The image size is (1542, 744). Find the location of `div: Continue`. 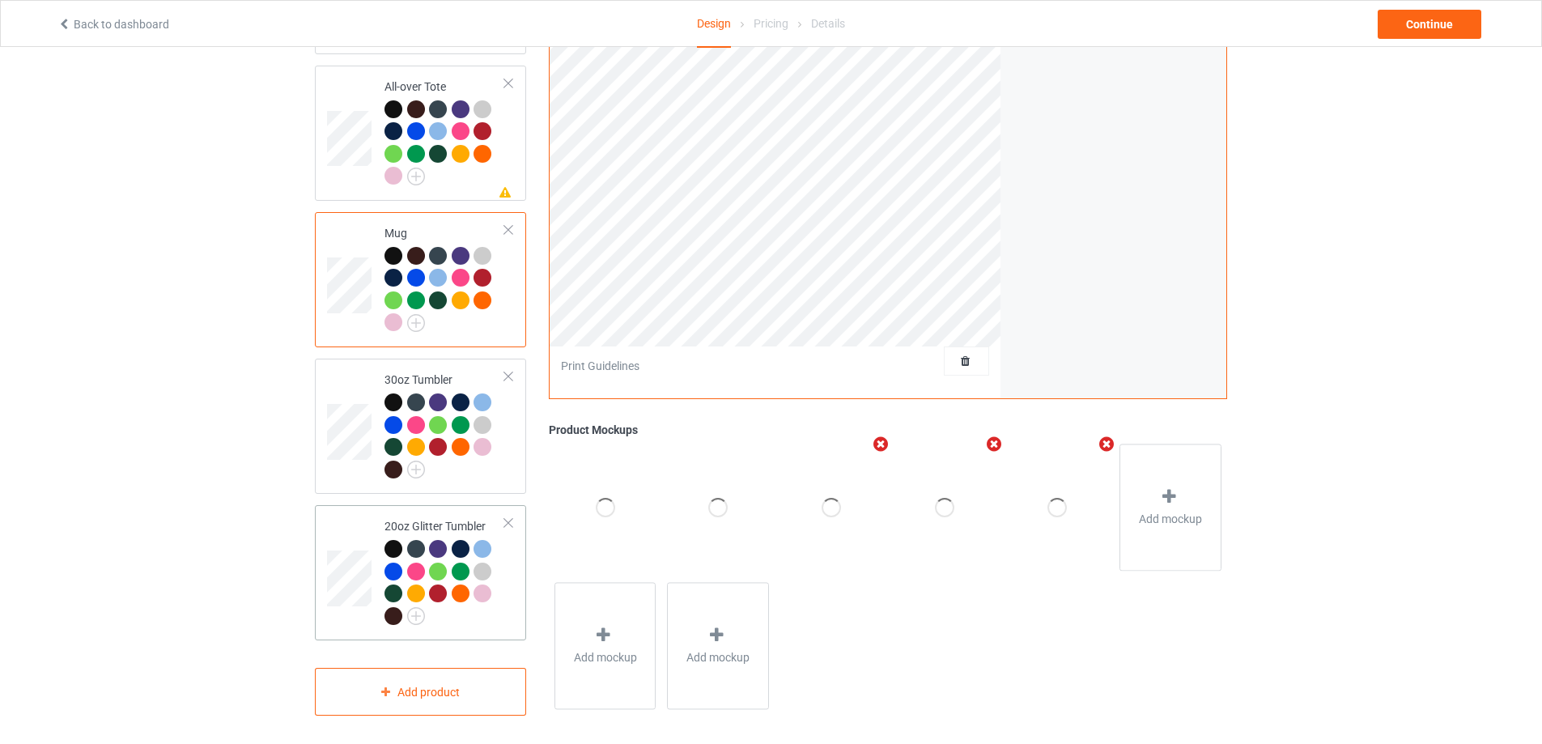

div: Continue is located at coordinates (1430, 24).